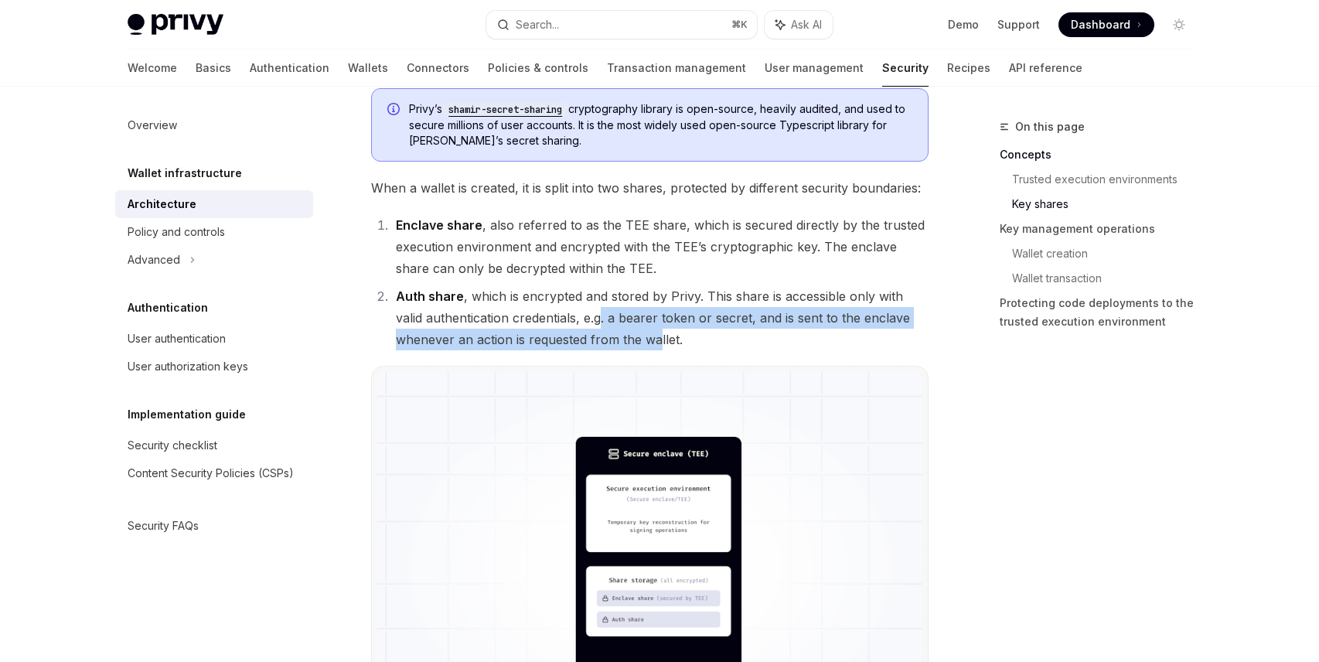 This screenshot has width=1319, height=662. Describe the element at coordinates (1045, 68) in the screenshot. I see `a: API reference` at that location.